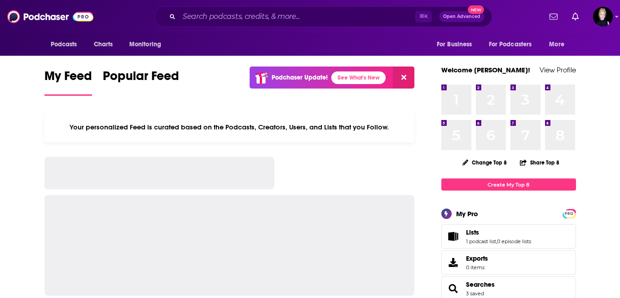 The width and height of the screenshot is (620, 298). I want to click on p: Podchaser Update!, so click(300, 77).